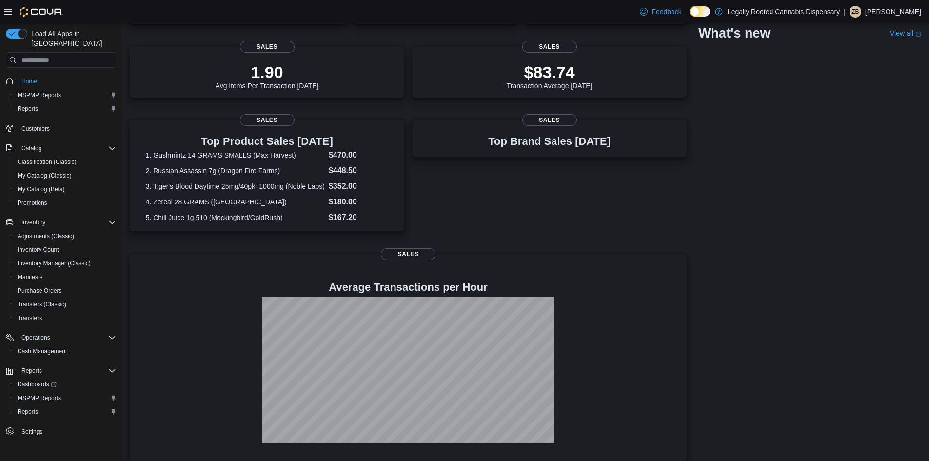  Describe the element at coordinates (32, 203) in the screenshot. I see `a: Promotions` at that location.